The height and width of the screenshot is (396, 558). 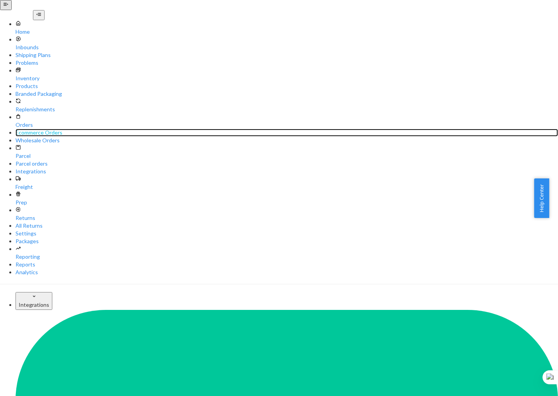 I want to click on a: Problems, so click(x=287, y=63).